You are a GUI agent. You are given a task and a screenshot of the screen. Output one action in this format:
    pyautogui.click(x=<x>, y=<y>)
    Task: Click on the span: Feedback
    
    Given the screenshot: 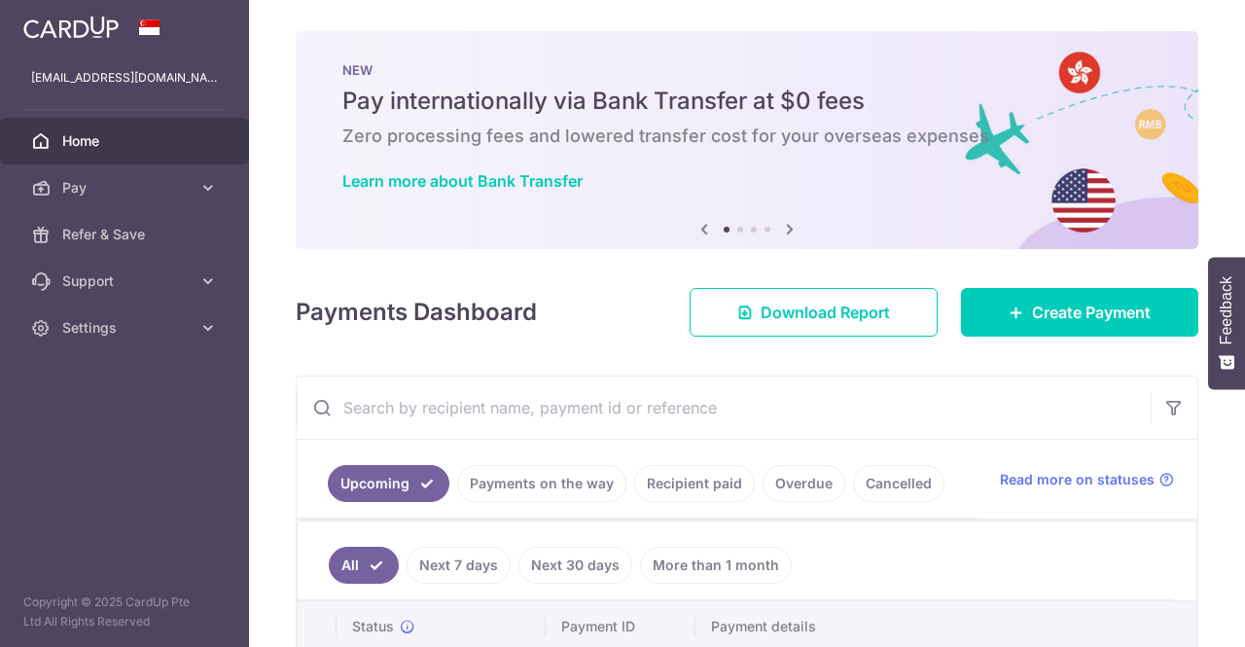 What is the action you would take?
    pyautogui.click(x=1226, y=310)
    